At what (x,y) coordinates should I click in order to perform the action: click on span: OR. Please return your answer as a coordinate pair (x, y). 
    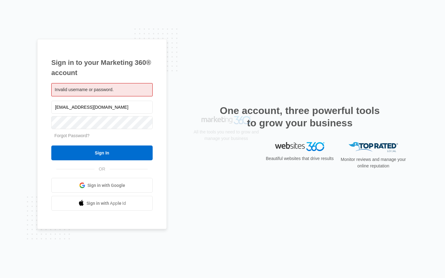
    Looking at the image, I should click on (102, 169).